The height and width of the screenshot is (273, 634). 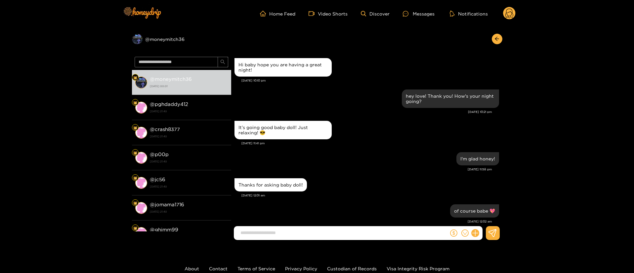 What do you see at coordinates (477, 159) in the screenshot?
I see `div: Sep. 23, 11:58 pm` at bounding box center [477, 159].